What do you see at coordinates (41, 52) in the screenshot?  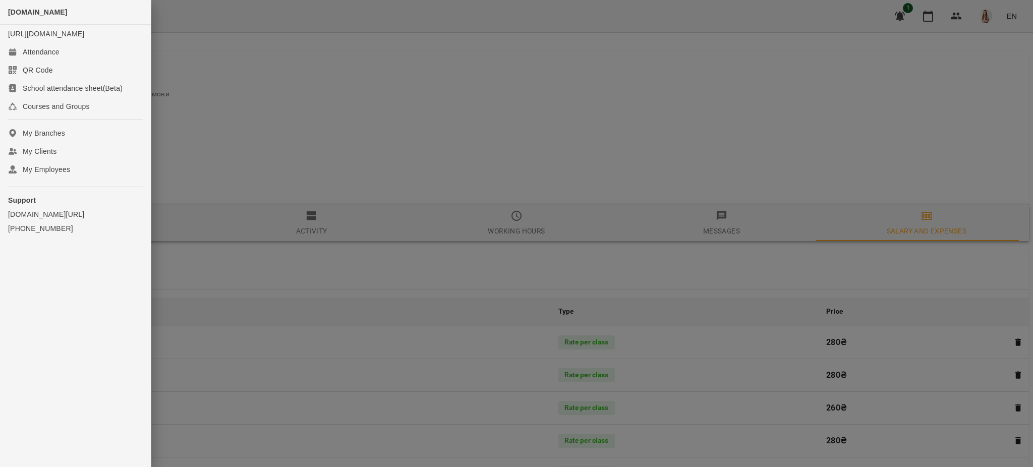 I see `div: Attendance` at bounding box center [41, 52].